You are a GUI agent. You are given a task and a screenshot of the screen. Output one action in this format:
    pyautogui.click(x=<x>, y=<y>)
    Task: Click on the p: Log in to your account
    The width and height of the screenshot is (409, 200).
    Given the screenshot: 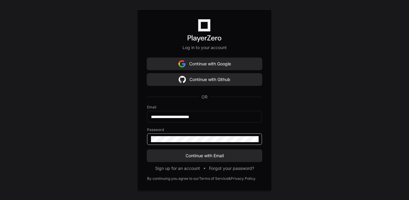 What is the action you would take?
    pyautogui.click(x=205, y=48)
    